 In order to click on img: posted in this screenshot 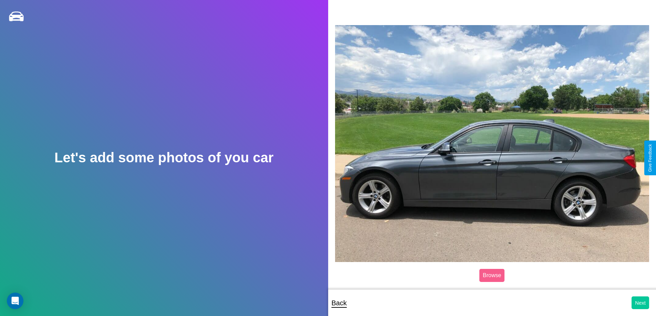, I will do `click(492, 144)`.